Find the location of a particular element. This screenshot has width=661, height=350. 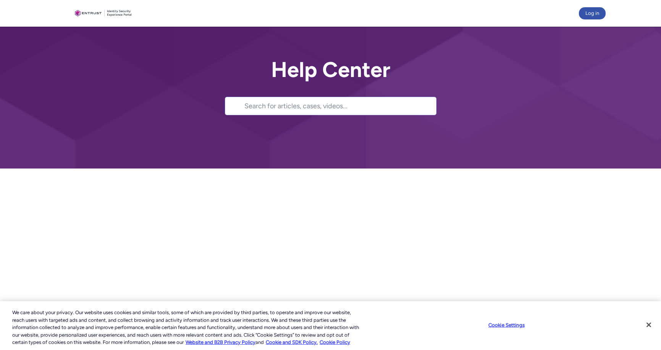

div: We care about your privacy. Our website uses cookies and similar tools, some of which are provide... is located at coordinates (188, 328).